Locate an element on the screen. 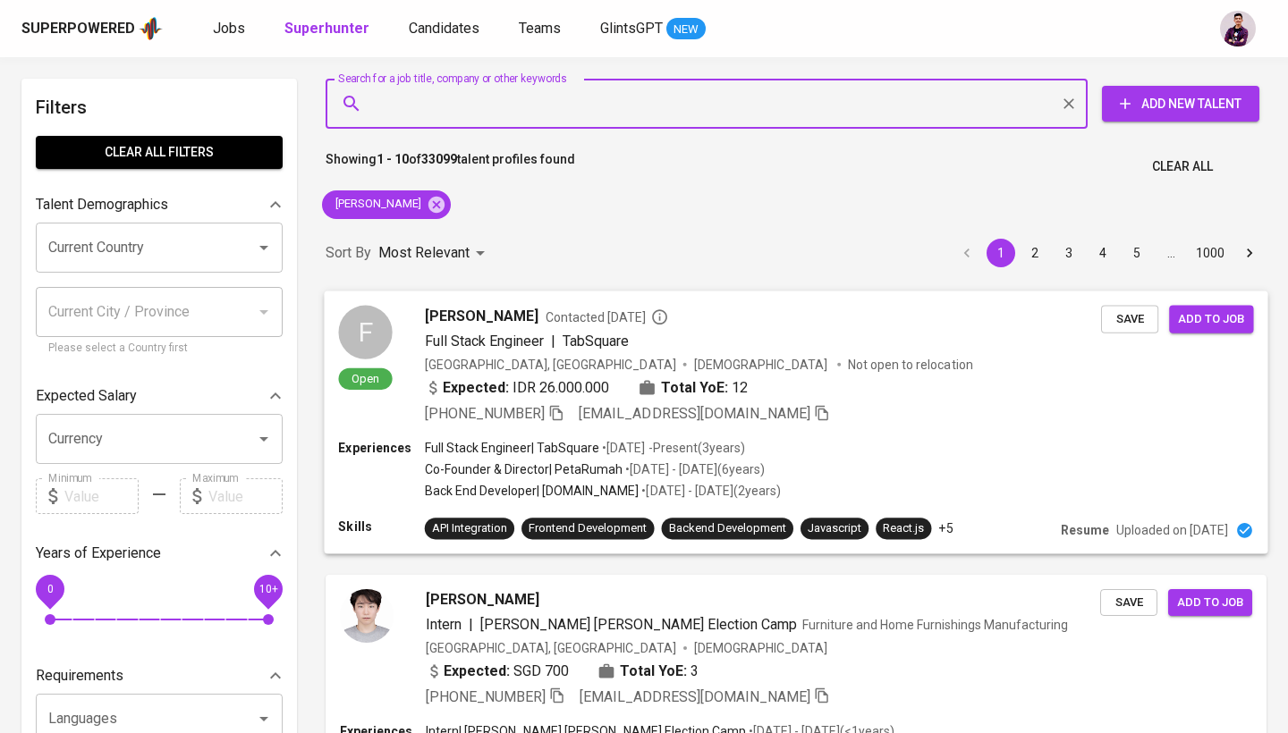 The height and width of the screenshot is (733, 1288). div: Superpowered is located at coordinates (78, 29).